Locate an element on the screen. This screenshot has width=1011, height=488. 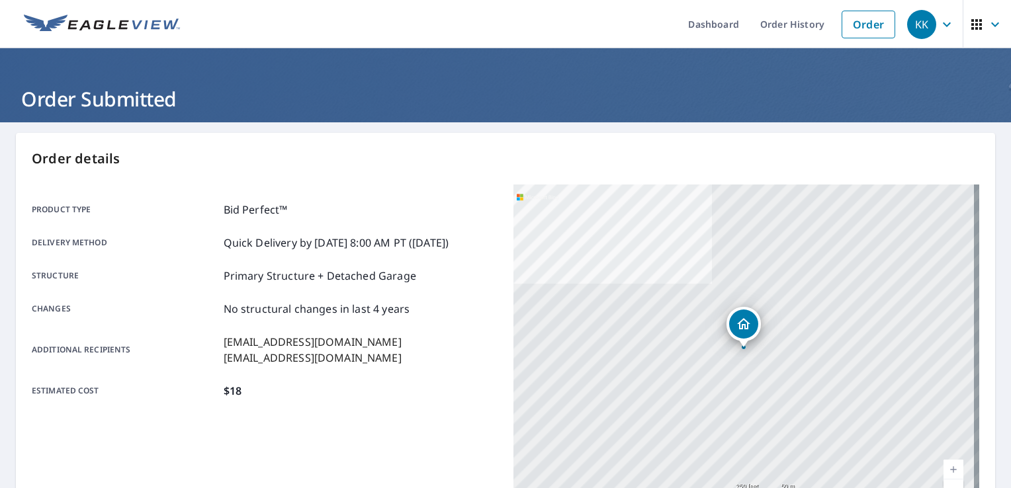
p: Additional recipients is located at coordinates (125, 350).